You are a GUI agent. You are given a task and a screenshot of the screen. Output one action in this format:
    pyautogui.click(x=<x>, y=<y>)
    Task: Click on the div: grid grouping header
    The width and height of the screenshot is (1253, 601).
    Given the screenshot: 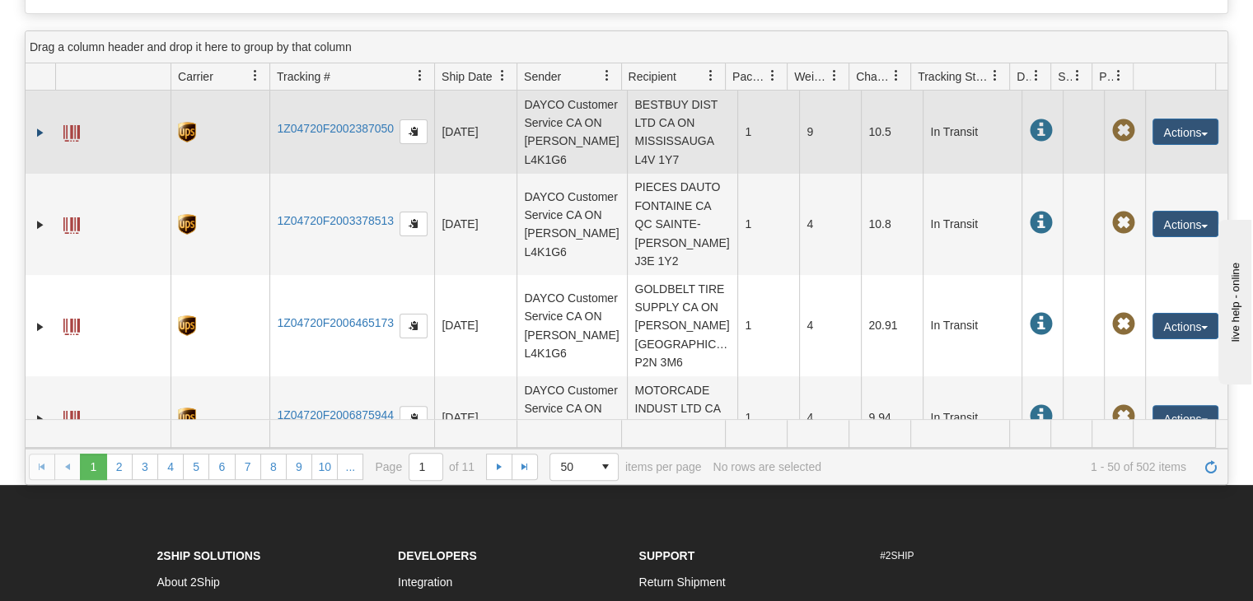 What is the action you would take?
    pyautogui.click(x=626, y=47)
    